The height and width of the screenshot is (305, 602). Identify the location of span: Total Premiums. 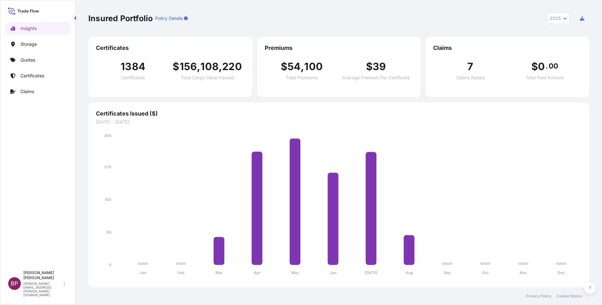
(302, 78).